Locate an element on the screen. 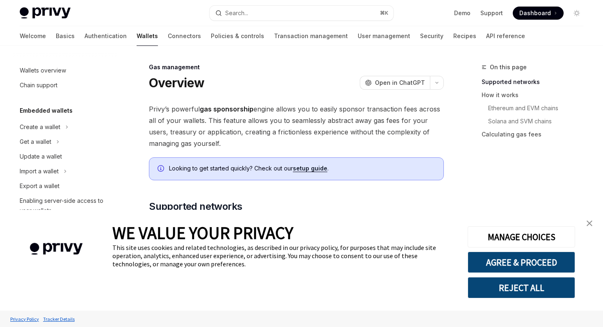 This screenshot has width=603, height=327. a: Solana and SVM chains is located at coordinates (536, 121).